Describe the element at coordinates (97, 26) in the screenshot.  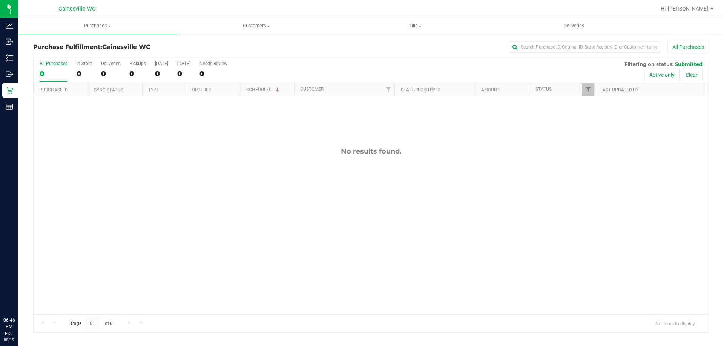
I see `span: Purchases` at that location.